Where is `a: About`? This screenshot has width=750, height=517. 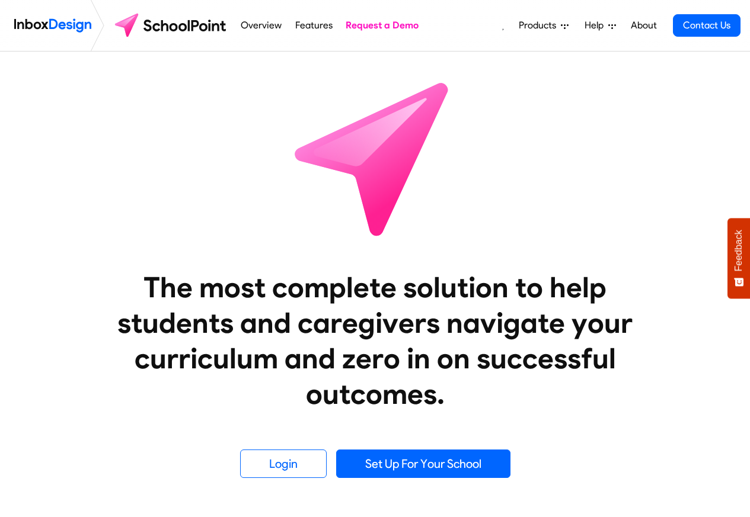
a: About is located at coordinates (643, 25).